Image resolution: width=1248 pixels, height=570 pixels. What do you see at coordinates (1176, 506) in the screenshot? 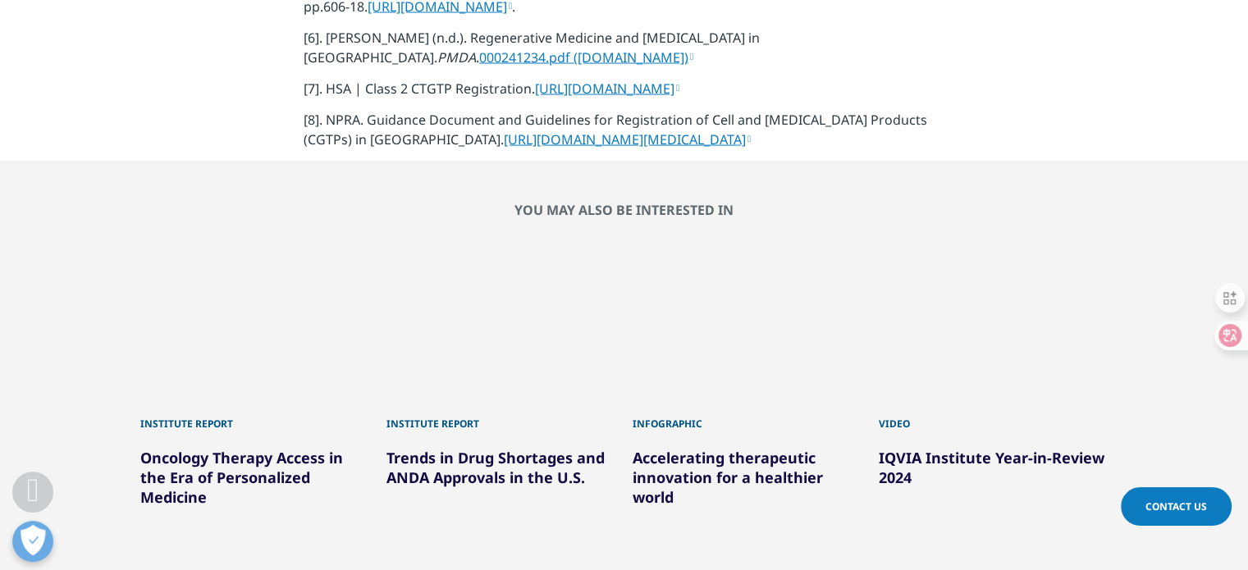
I see `span: Contact Us` at bounding box center [1176, 506].